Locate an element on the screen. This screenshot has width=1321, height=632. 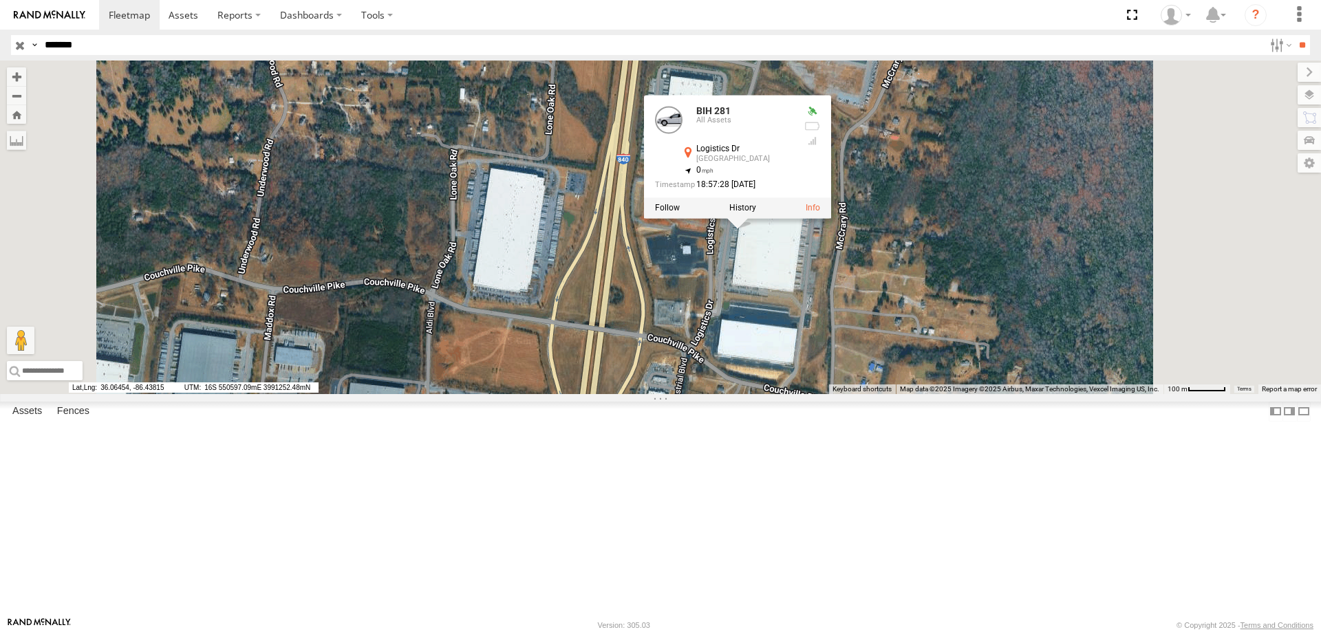
button: Zoom out is located at coordinates (17, 96).